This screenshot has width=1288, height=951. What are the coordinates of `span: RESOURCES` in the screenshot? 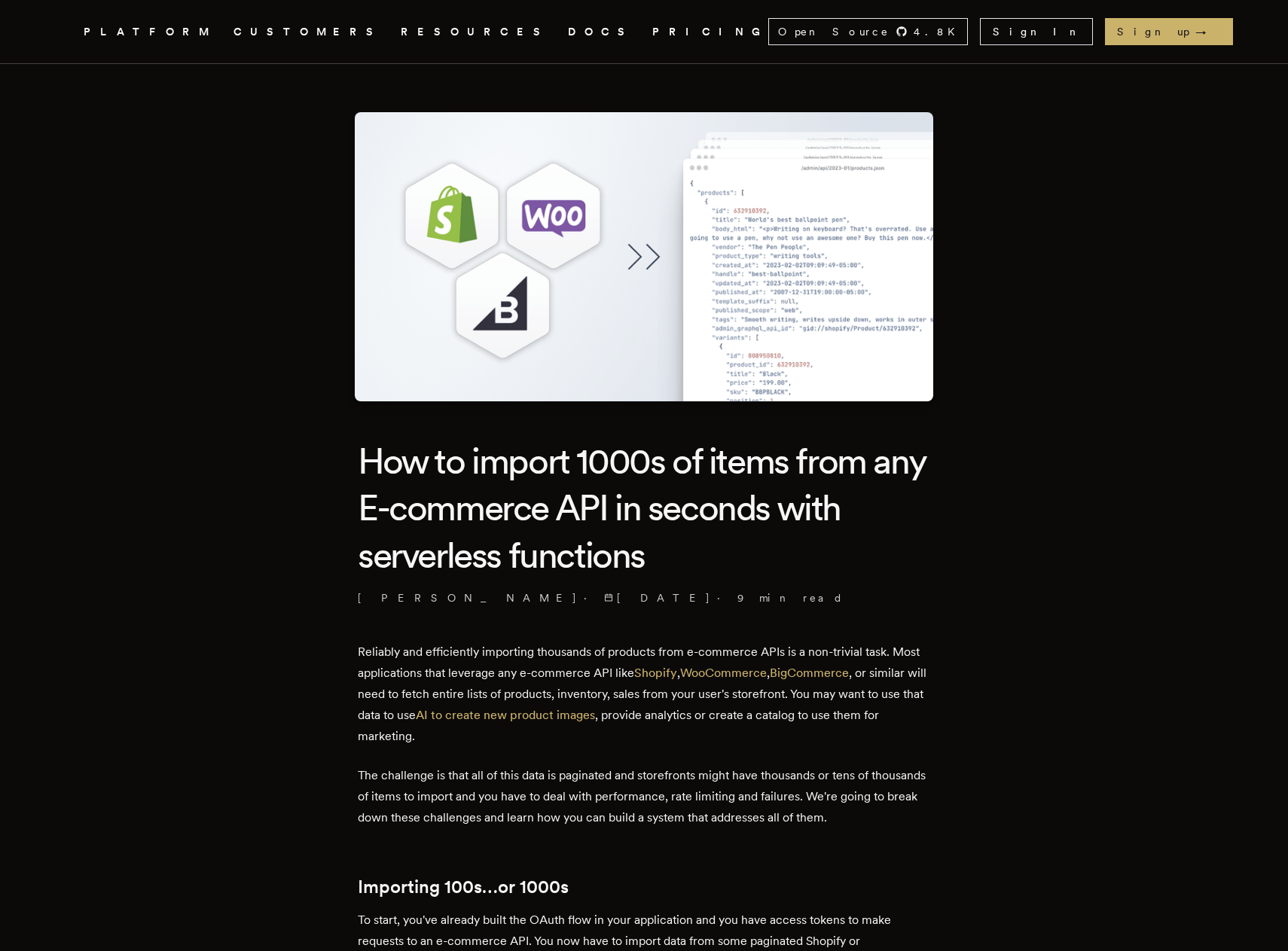 It's located at (475, 31).